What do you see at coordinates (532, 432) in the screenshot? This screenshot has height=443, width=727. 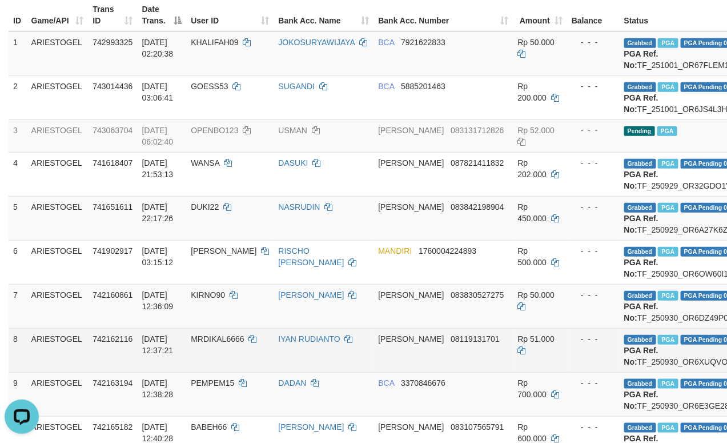 I see `span: Rp 600.000` at bounding box center [532, 432].